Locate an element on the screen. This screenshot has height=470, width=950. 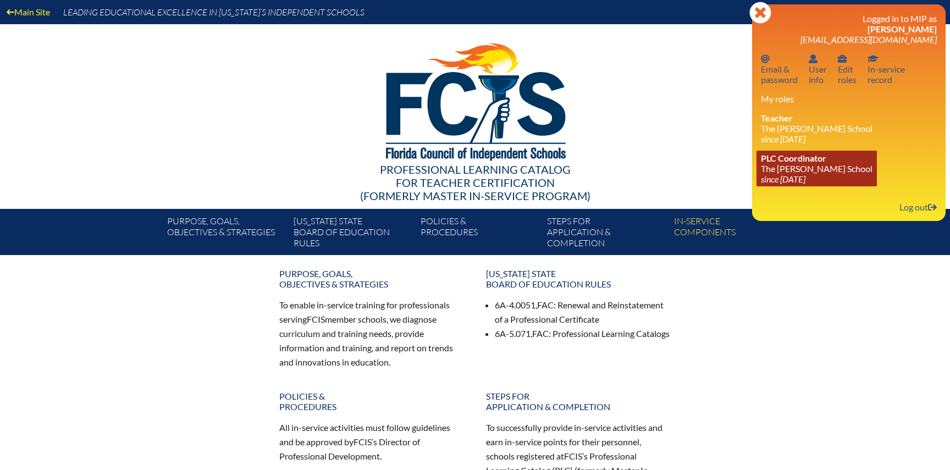
span: PLC Coordinator is located at coordinates (793, 158).